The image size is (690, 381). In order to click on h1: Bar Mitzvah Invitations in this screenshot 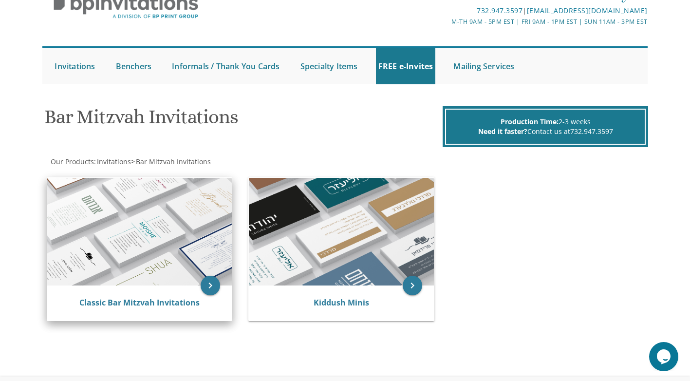, I will do `click(242, 120)`.